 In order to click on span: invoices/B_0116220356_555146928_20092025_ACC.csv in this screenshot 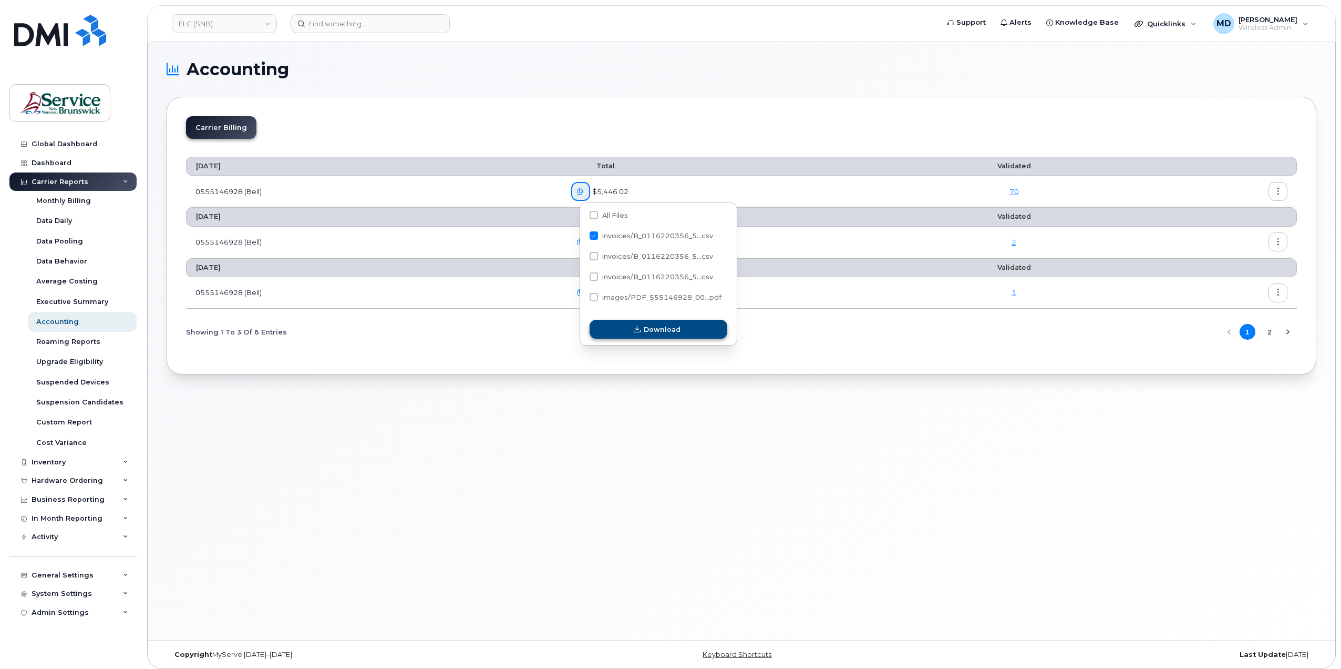, I will do `click(651, 258)`.